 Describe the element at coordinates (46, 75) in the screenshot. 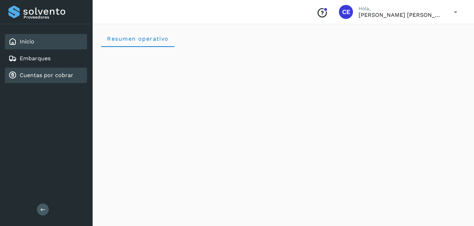

I see `a: Cuentas por cobrar` at that location.